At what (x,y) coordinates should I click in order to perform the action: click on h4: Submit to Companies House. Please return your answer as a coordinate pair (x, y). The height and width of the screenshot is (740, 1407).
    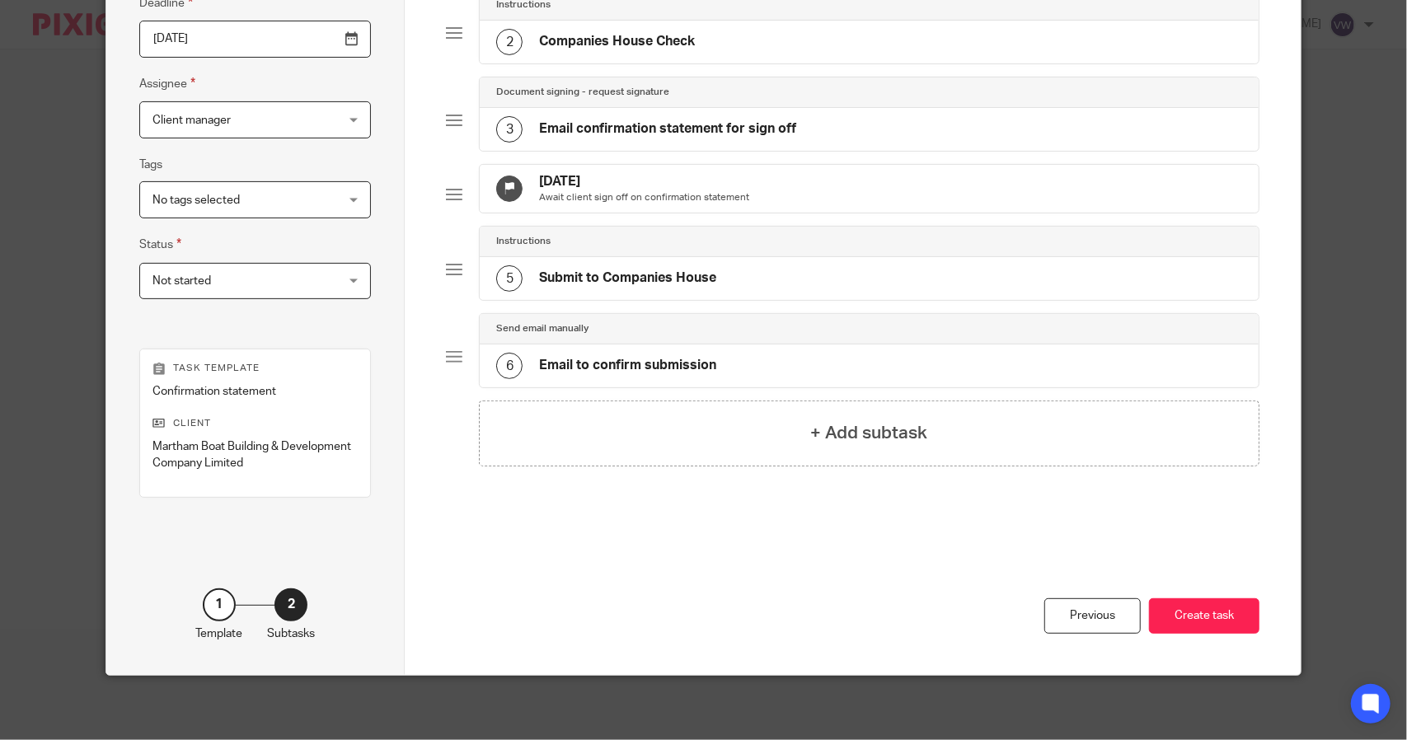
    Looking at the image, I should click on (627, 278).